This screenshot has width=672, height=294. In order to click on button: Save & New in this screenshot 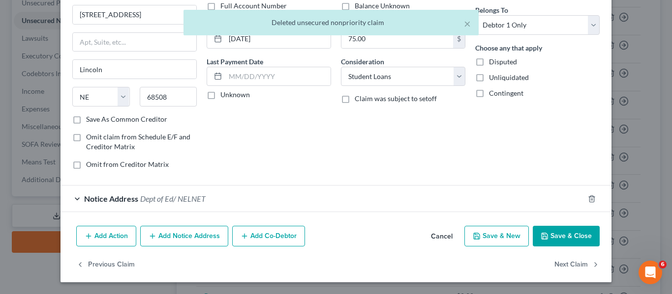, I will do `click(496, 236)`.